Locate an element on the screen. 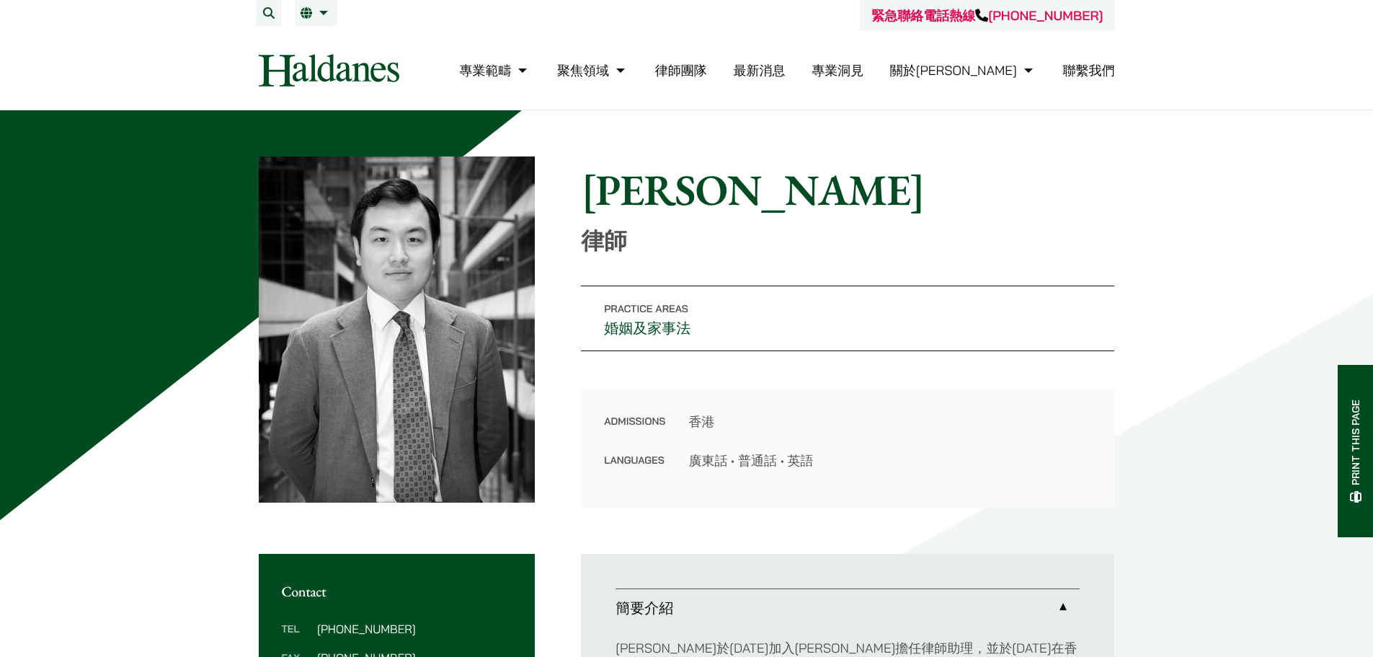 This screenshot has width=1373, height=657. a: 專業範疇 is located at coordinates (495, 70).